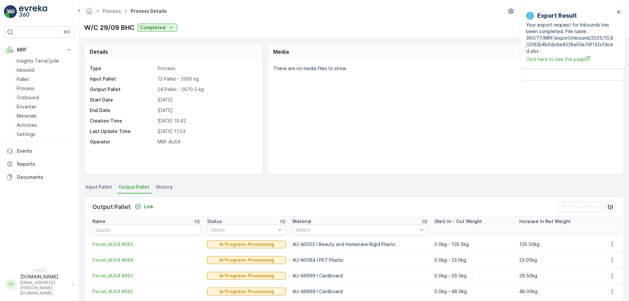 The image size is (629, 301). I want to click on img: logo, so click(10, 12).